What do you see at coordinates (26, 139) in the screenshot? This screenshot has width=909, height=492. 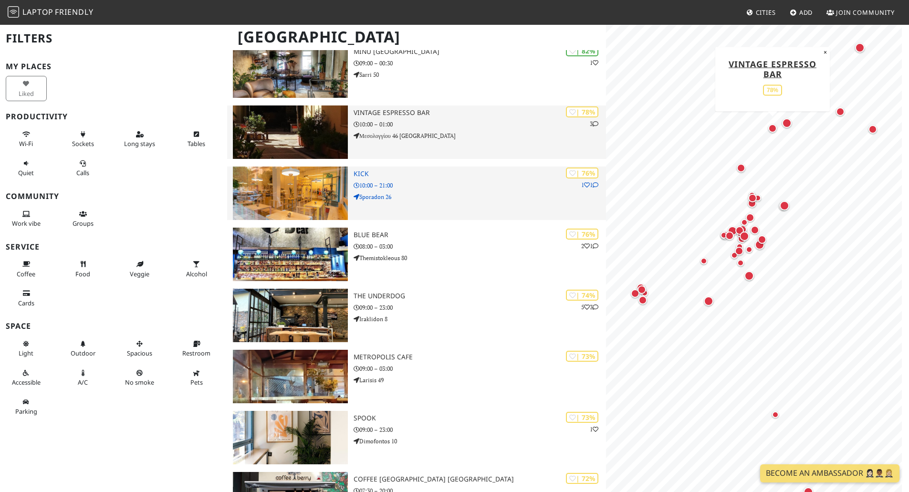 I see `button: Wi-Fi` at bounding box center [26, 139].